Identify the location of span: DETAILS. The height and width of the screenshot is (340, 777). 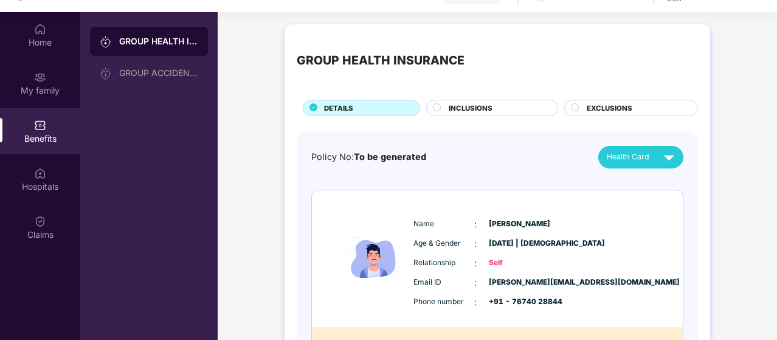
(339, 108).